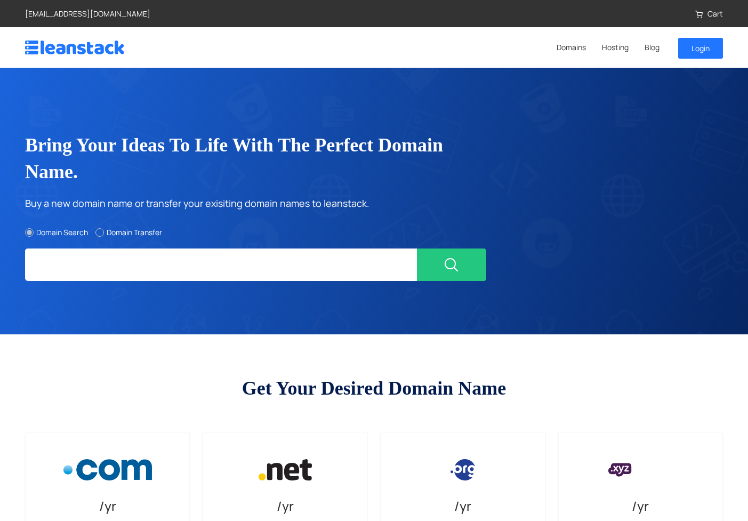 This screenshot has width=748, height=521. What do you see at coordinates (615, 47) in the screenshot?
I see `a: Hosting` at bounding box center [615, 47].